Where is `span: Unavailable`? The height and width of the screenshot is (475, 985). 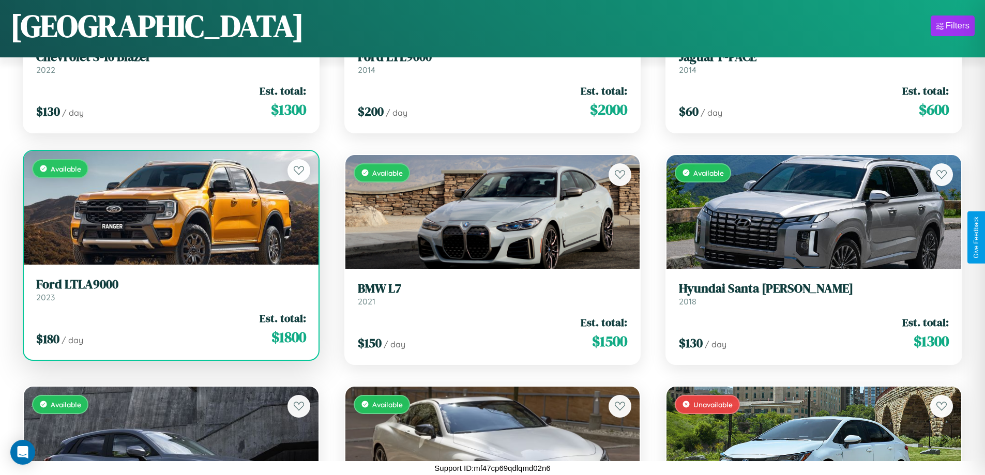
span: Unavailable is located at coordinates (713, 405).